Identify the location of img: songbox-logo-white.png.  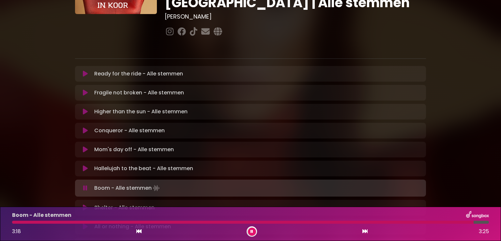
(478, 215).